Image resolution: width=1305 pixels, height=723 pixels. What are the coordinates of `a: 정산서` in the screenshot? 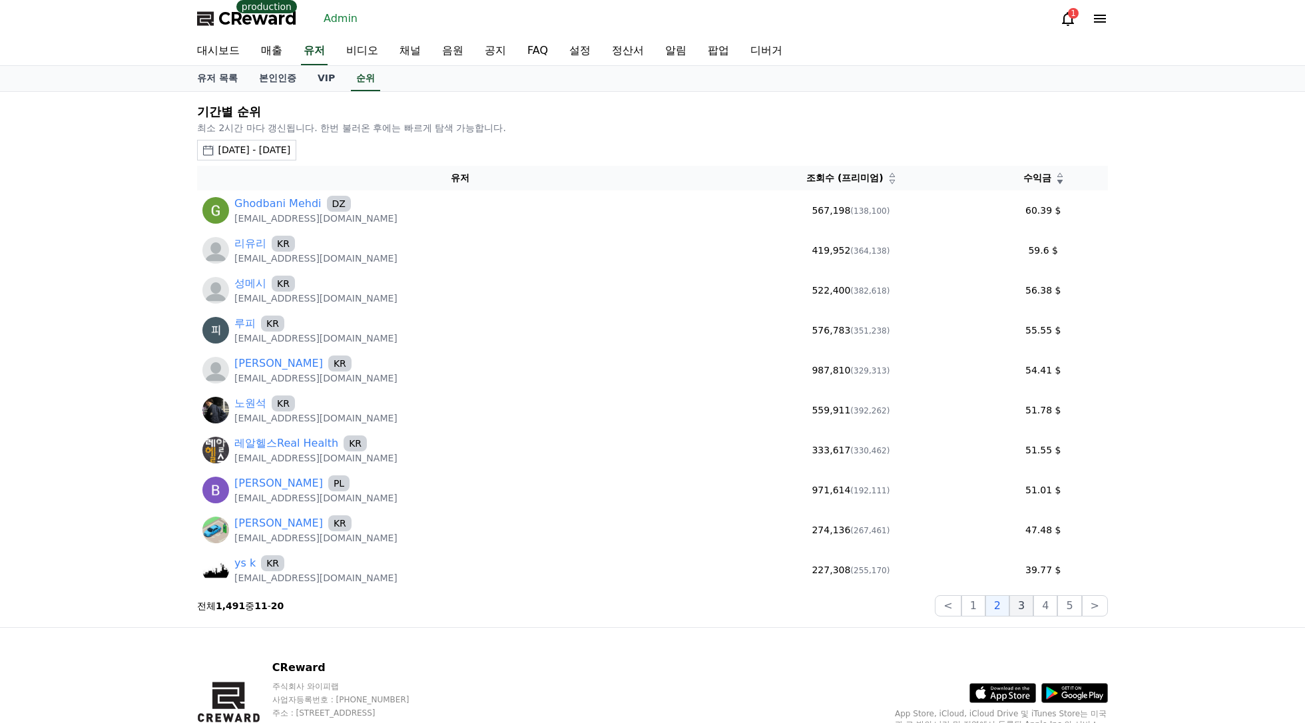 It's located at (628, 51).